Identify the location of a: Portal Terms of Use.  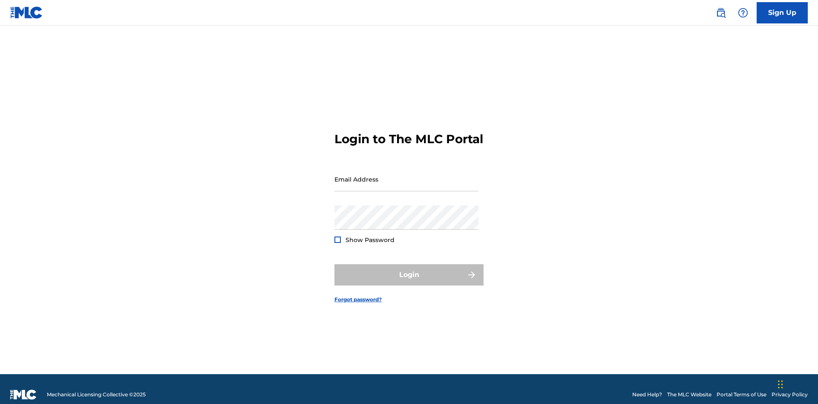
(741, 394).